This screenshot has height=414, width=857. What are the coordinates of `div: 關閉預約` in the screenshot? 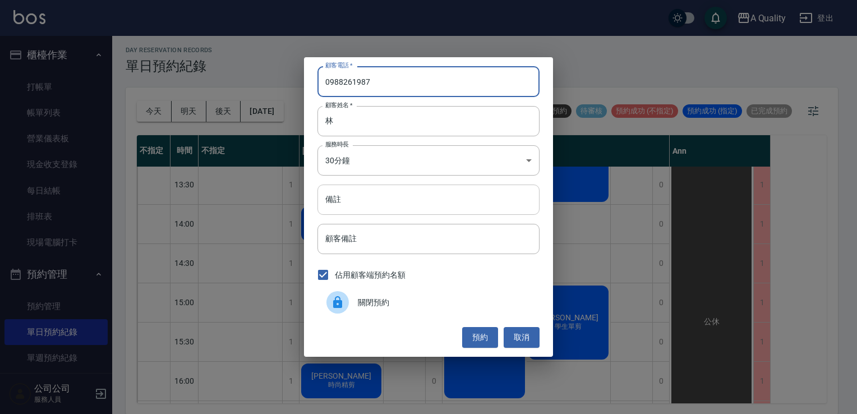 It's located at (429, 302).